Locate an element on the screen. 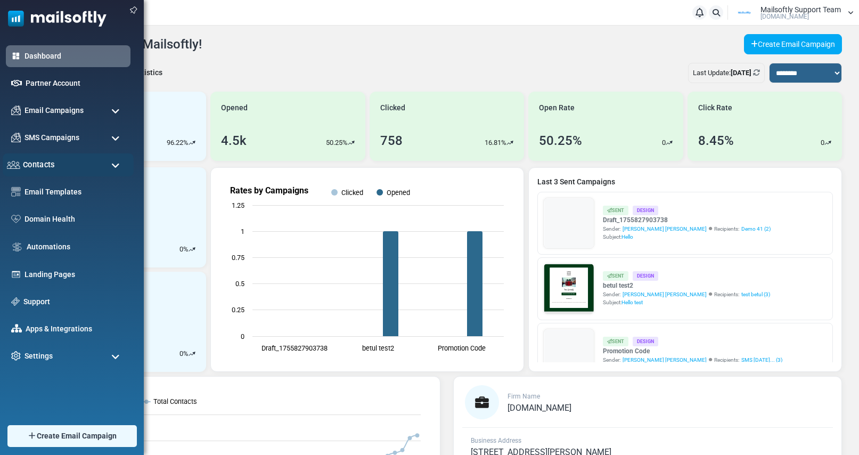  a: Automations is located at coordinates (76, 246).